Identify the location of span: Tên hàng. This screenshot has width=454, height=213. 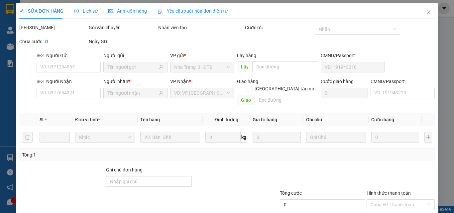
(150, 120).